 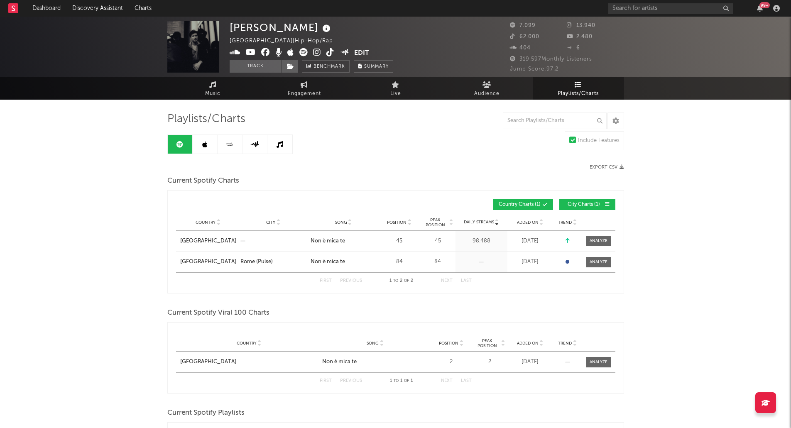 What do you see at coordinates (304, 88) in the screenshot?
I see `a: Engagement` at bounding box center [304, 88].